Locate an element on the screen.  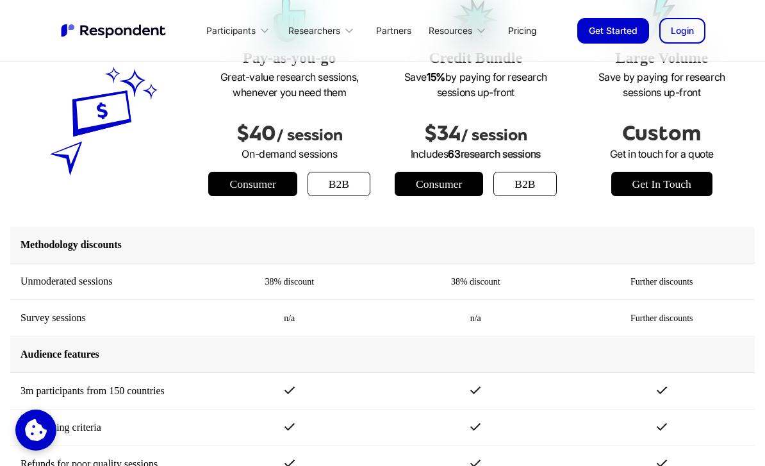
span: 63 is located at coordinates (453, 154).